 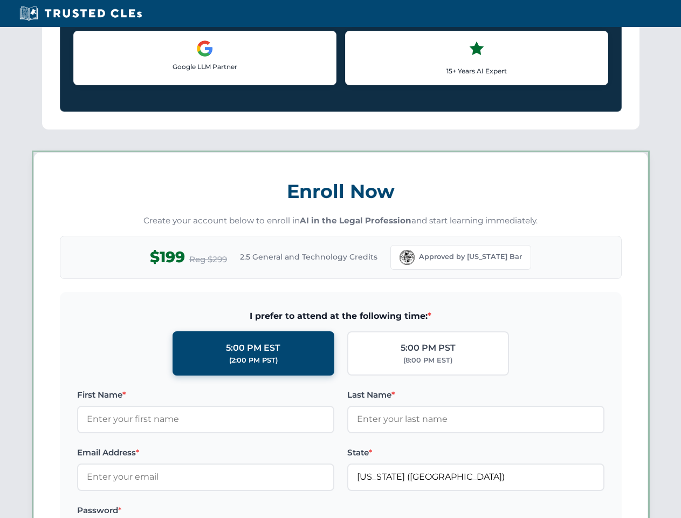 I want to click on div: 5:00 PM PST, so click(x=428, y=348).